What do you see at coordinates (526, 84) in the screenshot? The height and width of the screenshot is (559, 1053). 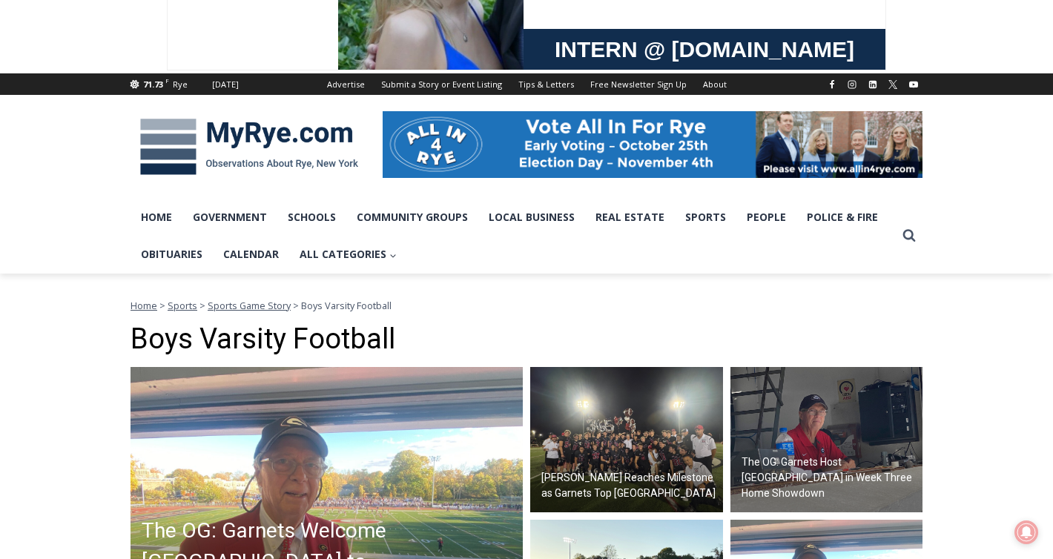 I see `nav: Secondary Navigation` at bounding box center [526, 84].